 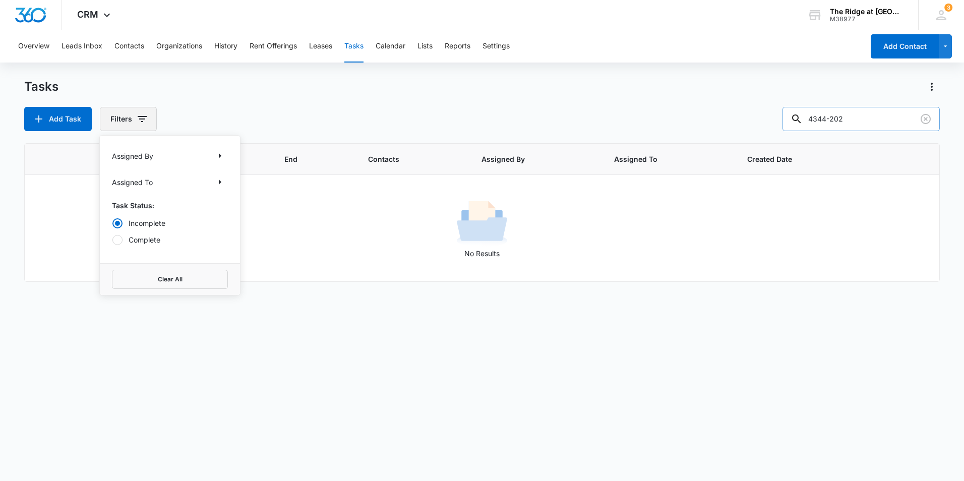 What do you see at coordinates (58, 119) in the screenshot?
I see `button: Add Task` at bounding box center [58, 119].